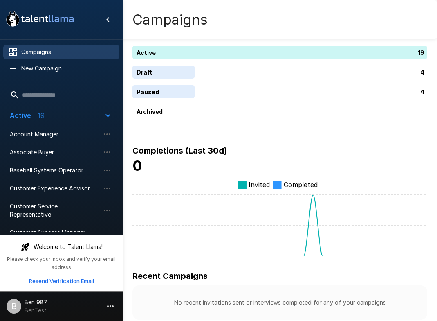 The image size is (437, 321). What do you see at coordinates (280, 302) in the screenshot?
I see `p: No recent invitations sent or interviews completed for any of your campaigns` at bounding box center [280, 302].